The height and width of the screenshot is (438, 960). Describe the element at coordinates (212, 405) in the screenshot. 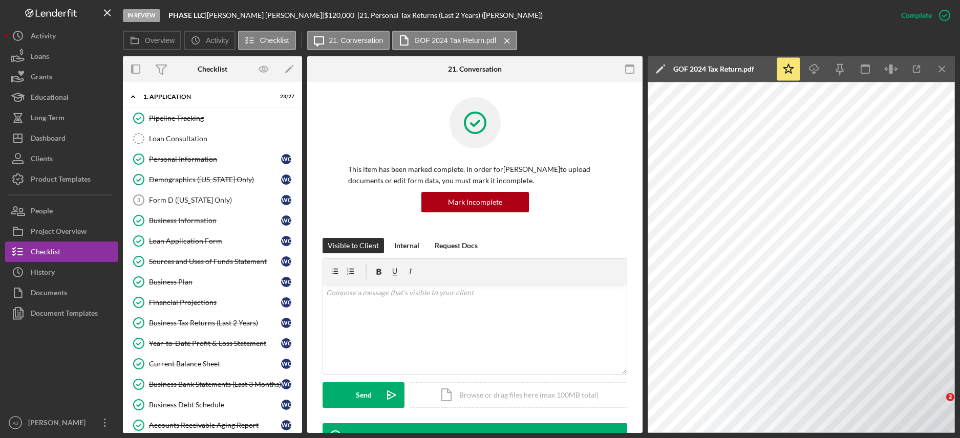

I see `a: Business Debt ScheduleWC` at that location.